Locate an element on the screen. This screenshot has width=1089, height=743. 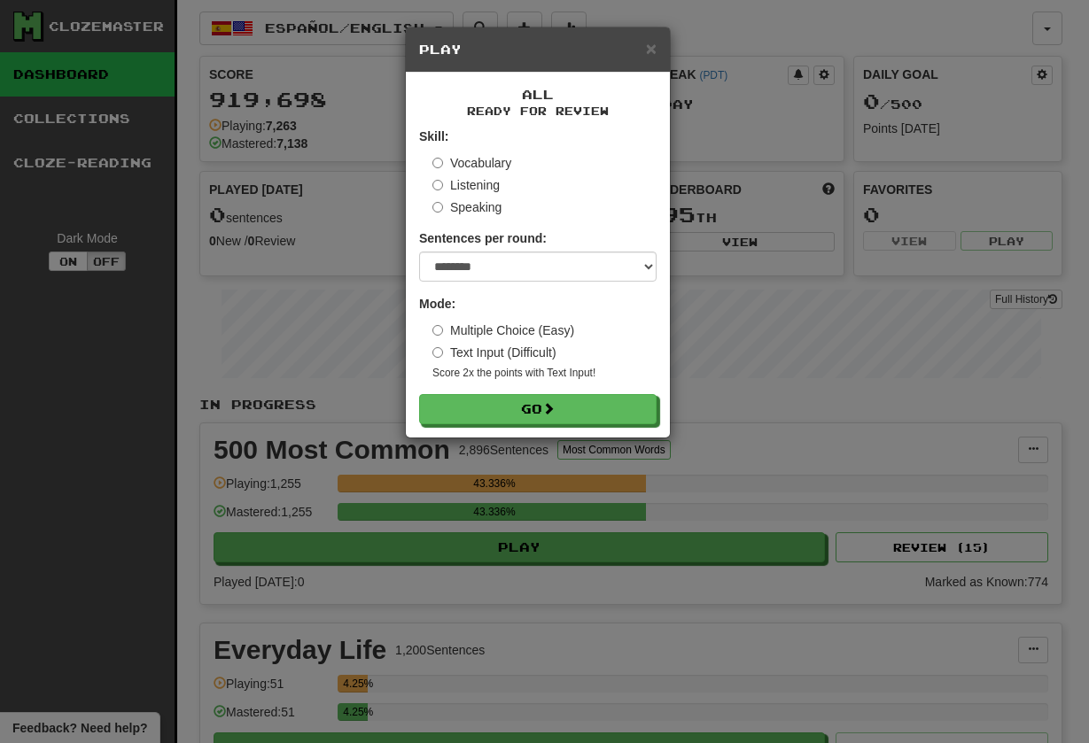
label: Vocabulary is located at coordinates (471, 163).